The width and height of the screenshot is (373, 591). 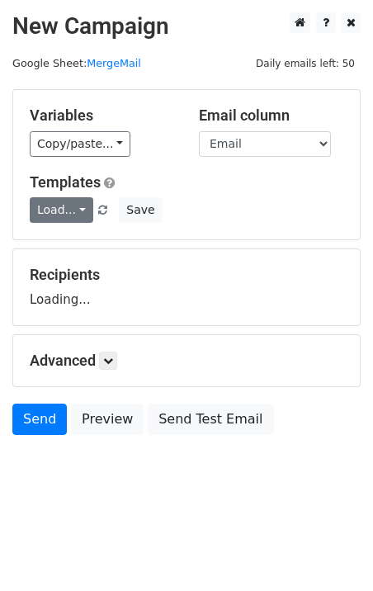 What do you see at coordinates (107, 419) in the screenshot?
I see `a: Preview` at bounding box center [107, 419].